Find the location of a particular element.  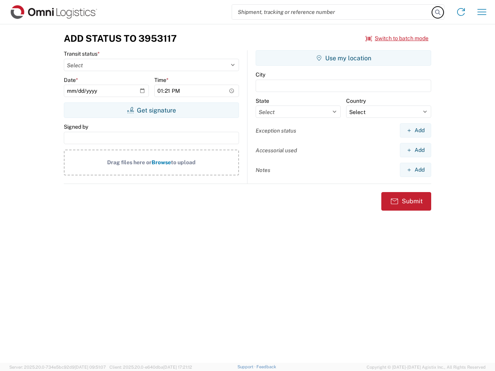

a: Support is located at coordinates (247, 367).